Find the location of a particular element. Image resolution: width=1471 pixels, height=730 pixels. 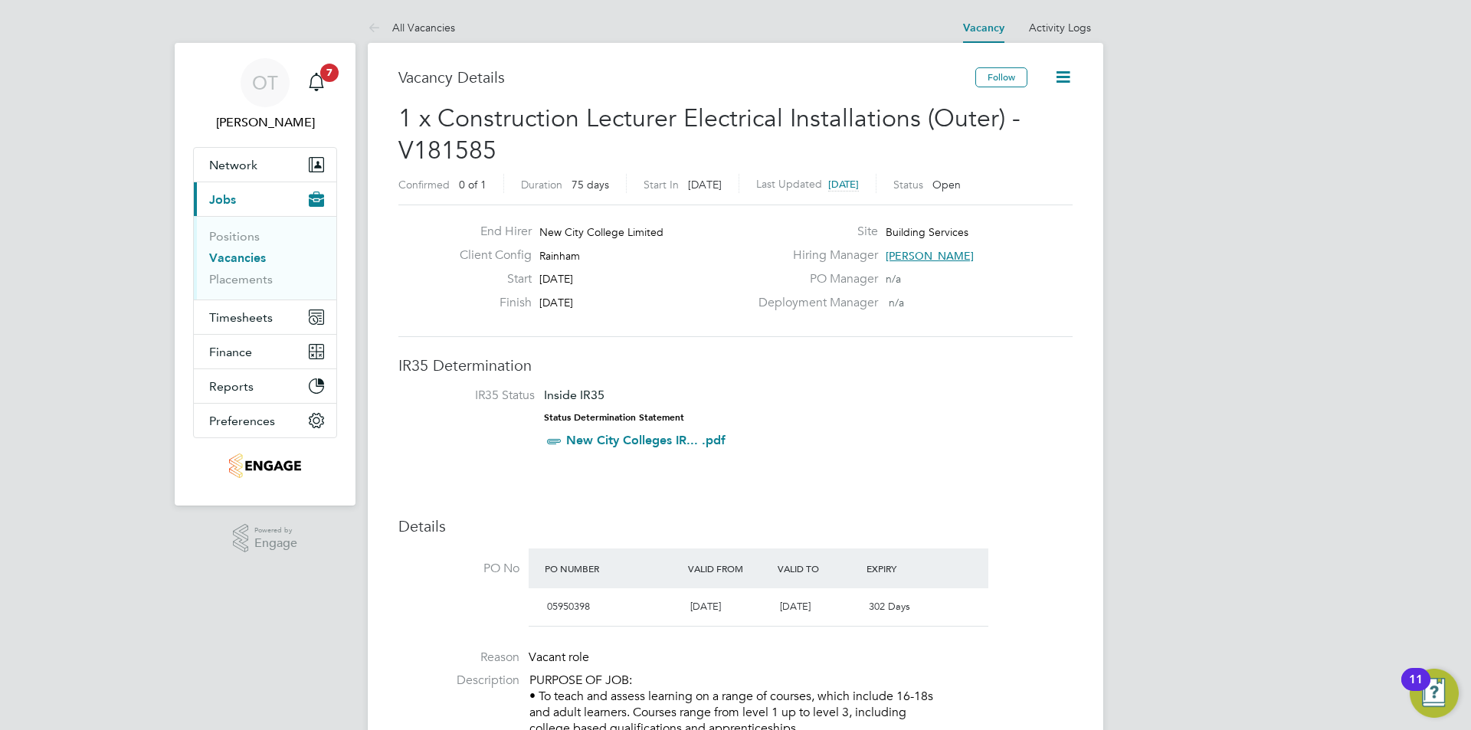

span: Reports is located at coordinates (231, 386).